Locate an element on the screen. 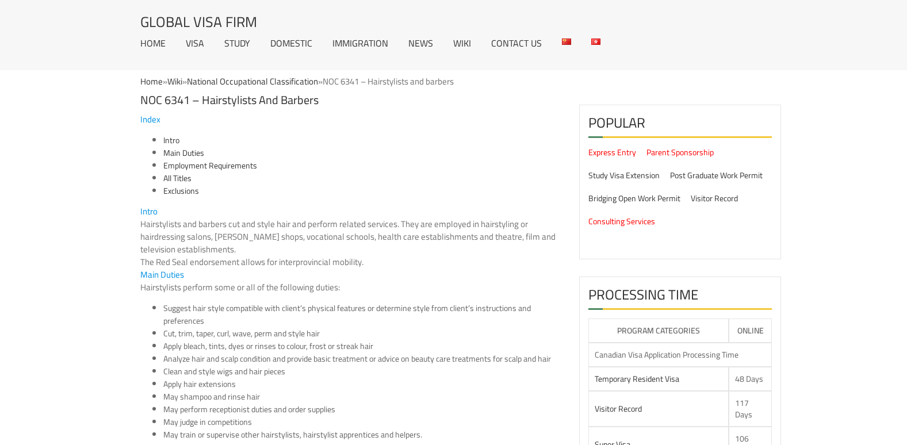  a: News is located at coordinates (420, 43).